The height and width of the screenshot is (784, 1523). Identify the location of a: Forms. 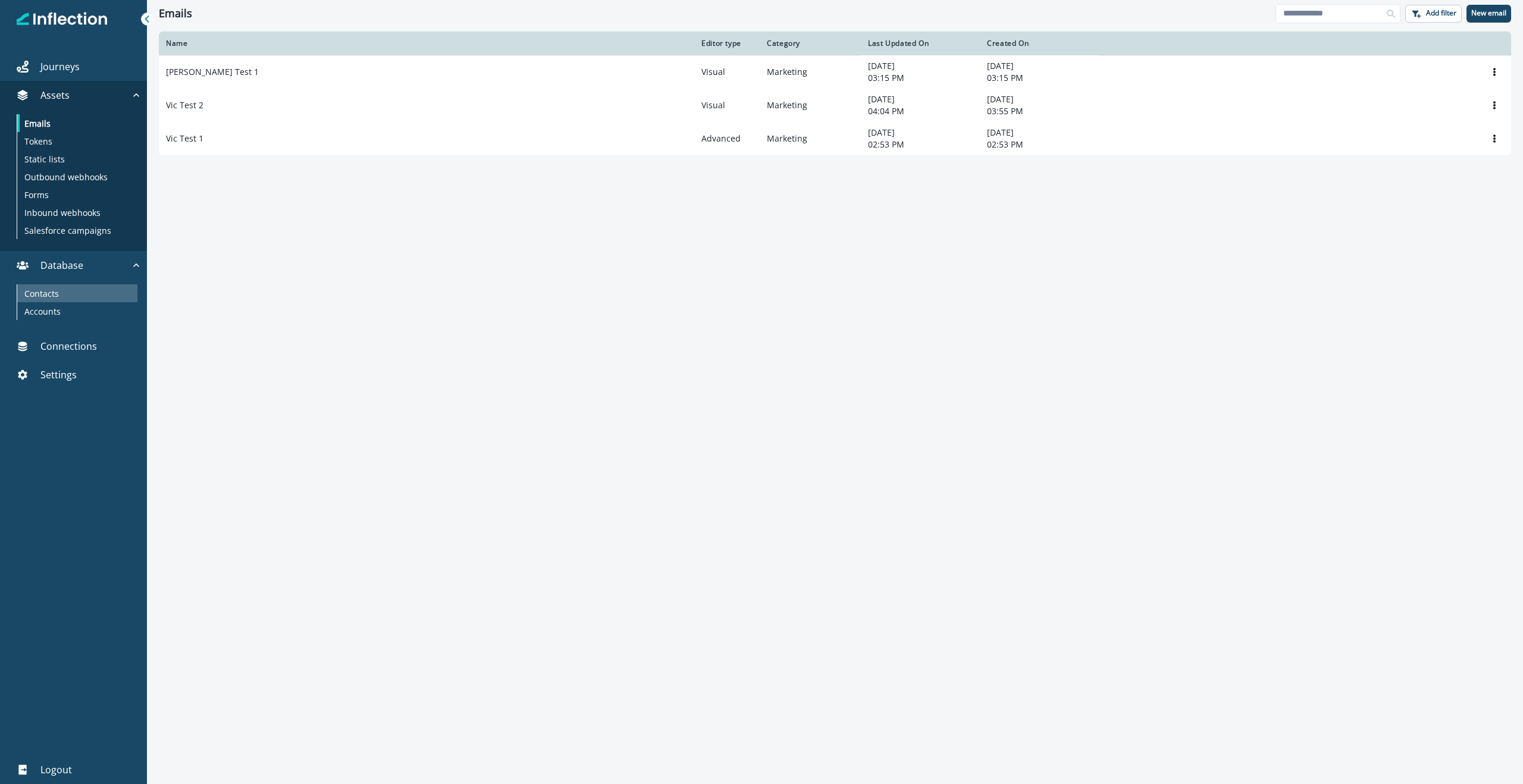
(77, 194).